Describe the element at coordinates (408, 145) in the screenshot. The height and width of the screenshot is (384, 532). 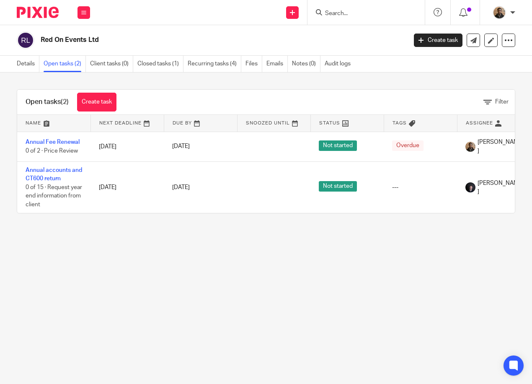
I see `span: Overdue` at that location.